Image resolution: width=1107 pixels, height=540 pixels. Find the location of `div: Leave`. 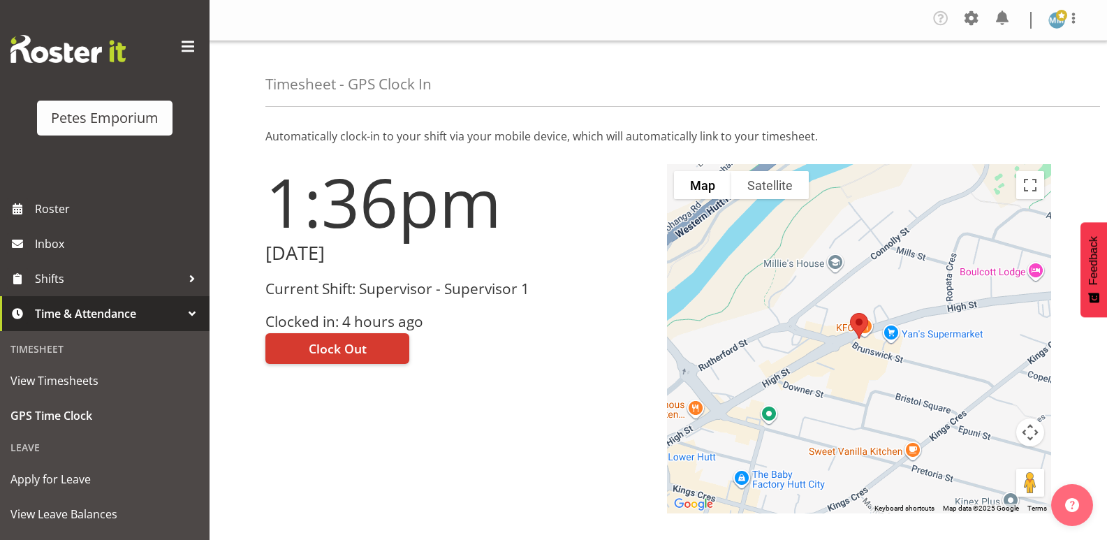

div: Leave is located at coordinates (105, 447).